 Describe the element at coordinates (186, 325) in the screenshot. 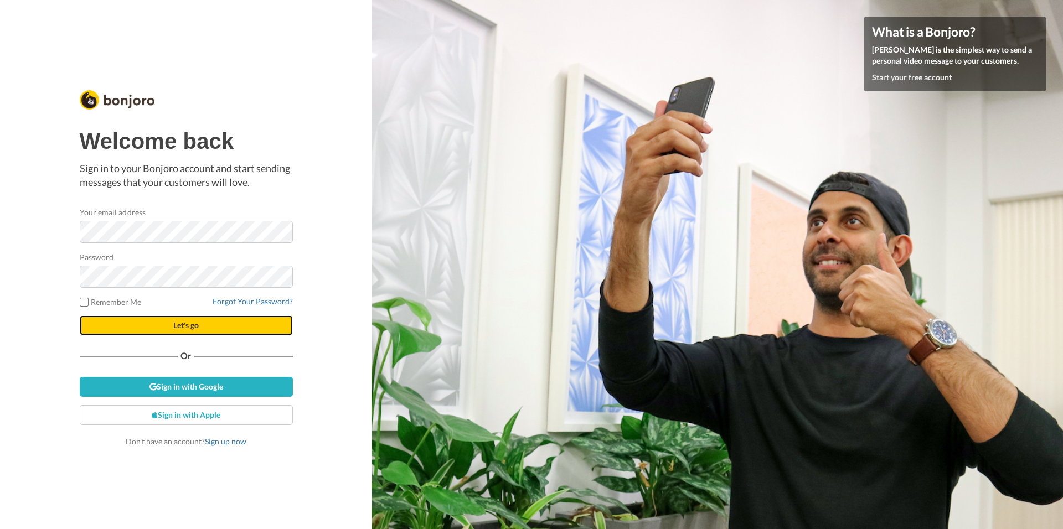

I see `button: Let's go` at that location.